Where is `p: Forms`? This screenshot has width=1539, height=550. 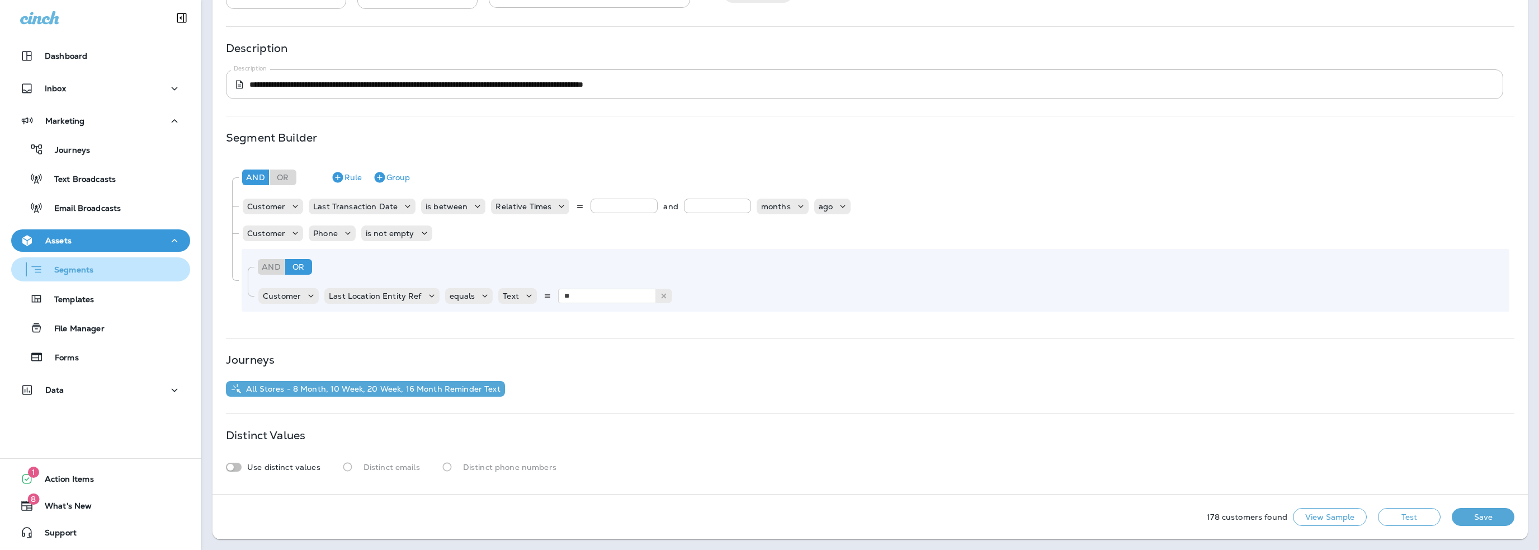 p: Forms is located at coordinates (61, 358).